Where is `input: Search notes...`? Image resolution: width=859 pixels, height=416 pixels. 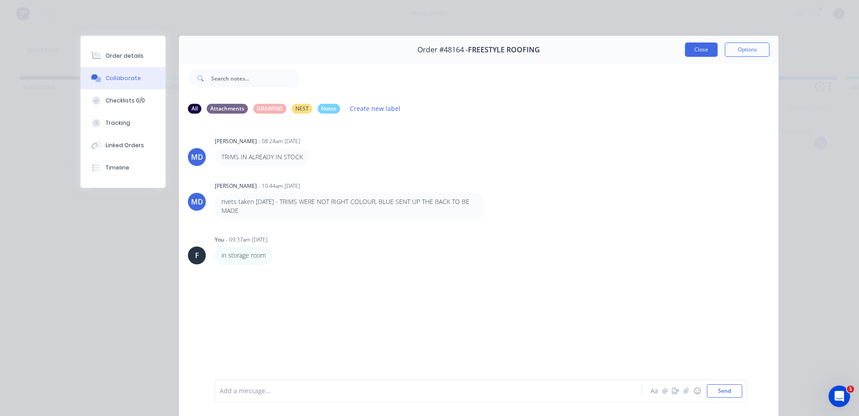
input: Search notes... is located at coordinates (256, 78).